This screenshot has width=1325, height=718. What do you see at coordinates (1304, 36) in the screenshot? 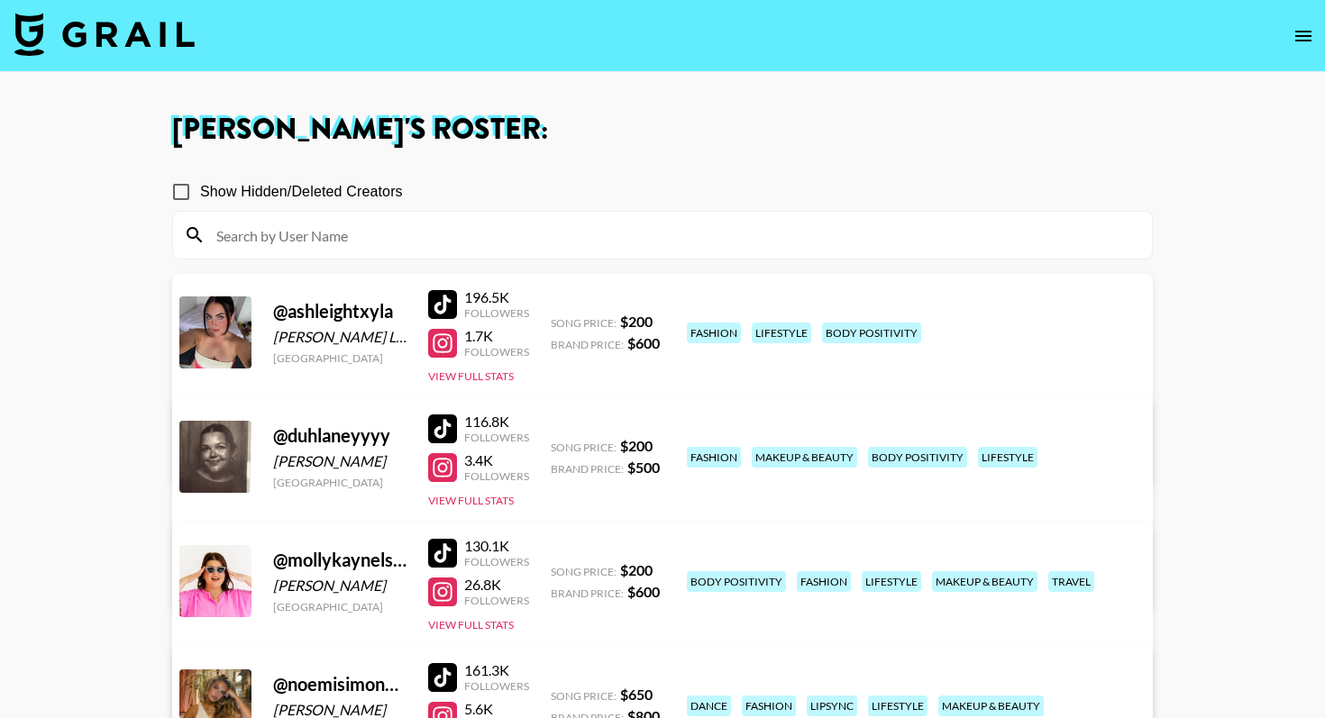
I see `button: open drawer` at bounding box center [1304, 36].